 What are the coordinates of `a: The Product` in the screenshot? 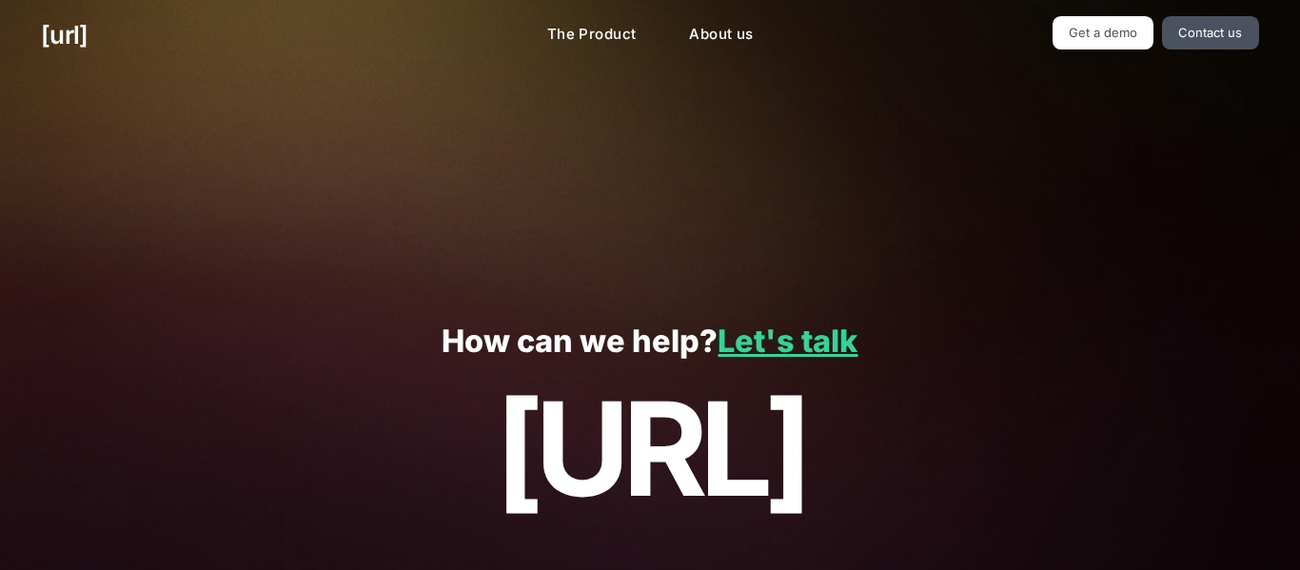 It's located at (592, 34).